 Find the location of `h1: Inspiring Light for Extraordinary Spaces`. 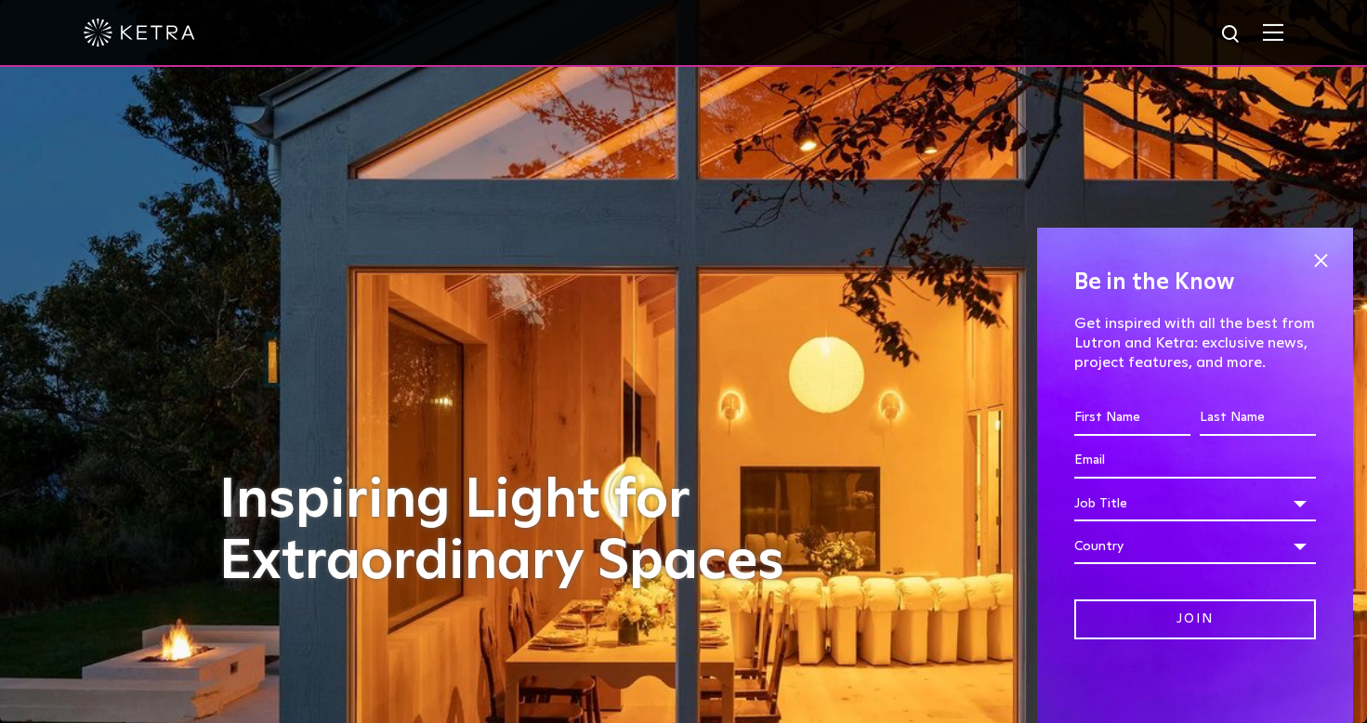

h1: Inspiring Light for Extraordinary Spaces is located at coordinates (521, 532).